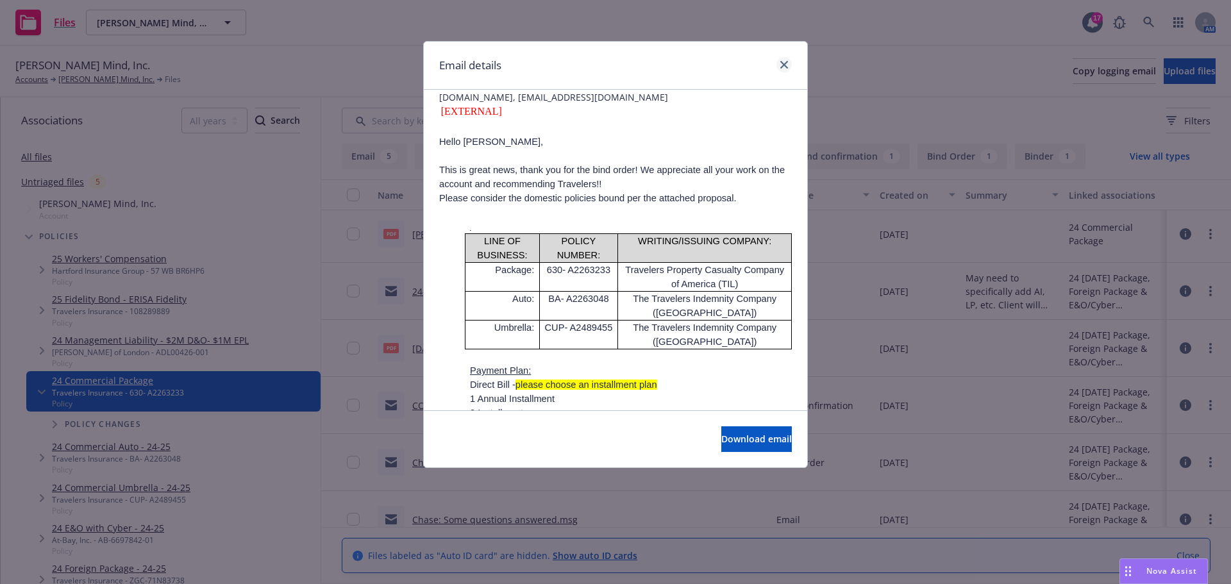 This screenshot has height=584, width=1231. I want to click on span: This is great news, thank you for the bind order! We appreciate all your work on the account and ..., so click(611, 177).